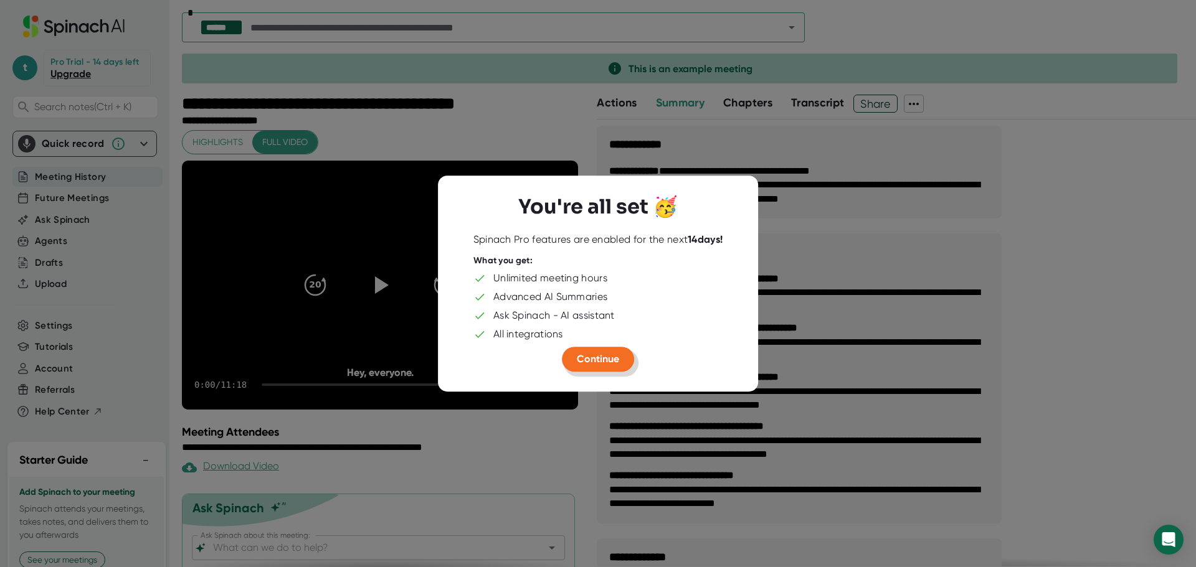  What do you see at coordinates (598, 207) in the screenshot?
I see `h3: You're all set 🥳` at bounding box center [598, 207].